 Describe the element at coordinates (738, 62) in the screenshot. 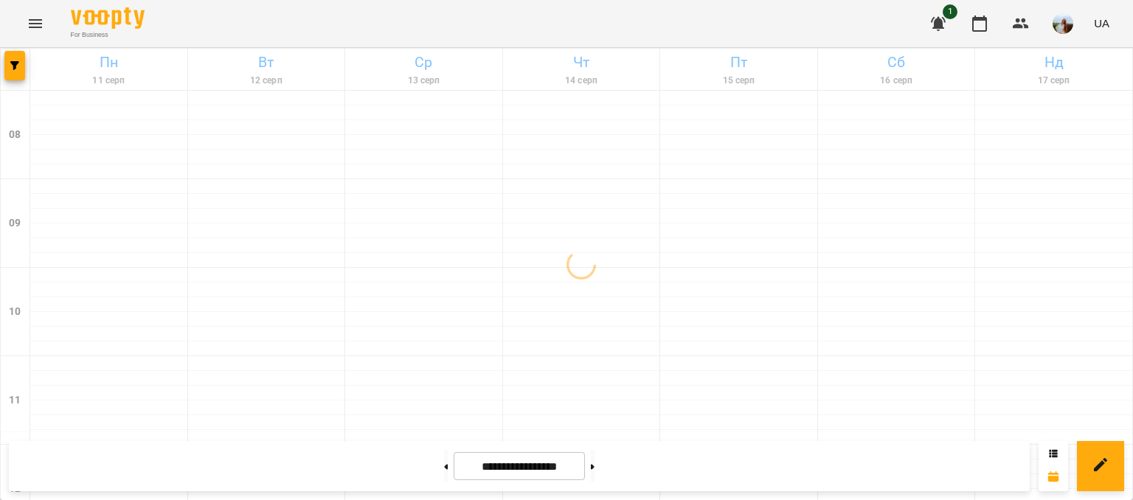

I see `h6: Пт` at that location.